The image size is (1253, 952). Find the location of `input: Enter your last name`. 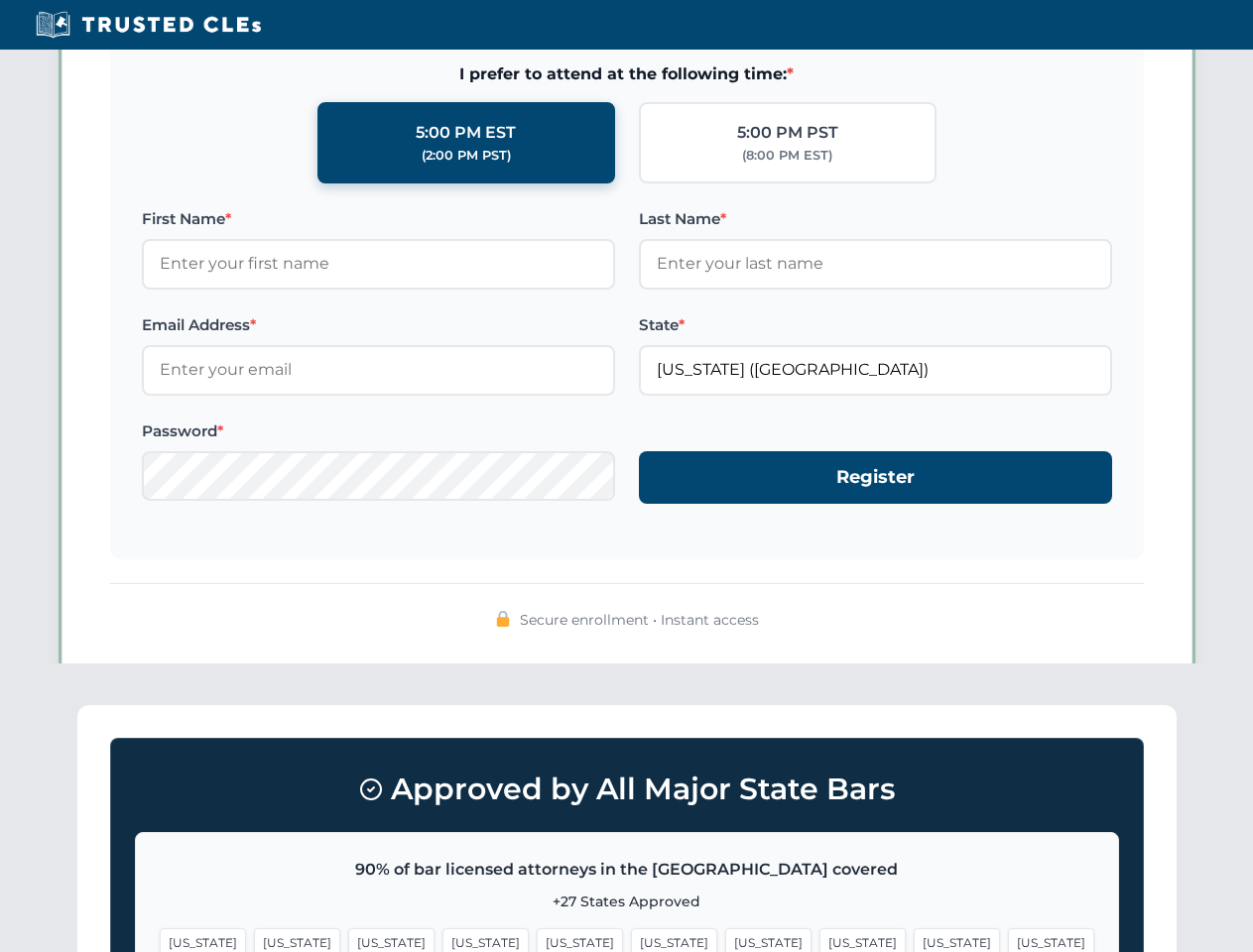

input: Enter your last name is located at coordinates (876, 263).